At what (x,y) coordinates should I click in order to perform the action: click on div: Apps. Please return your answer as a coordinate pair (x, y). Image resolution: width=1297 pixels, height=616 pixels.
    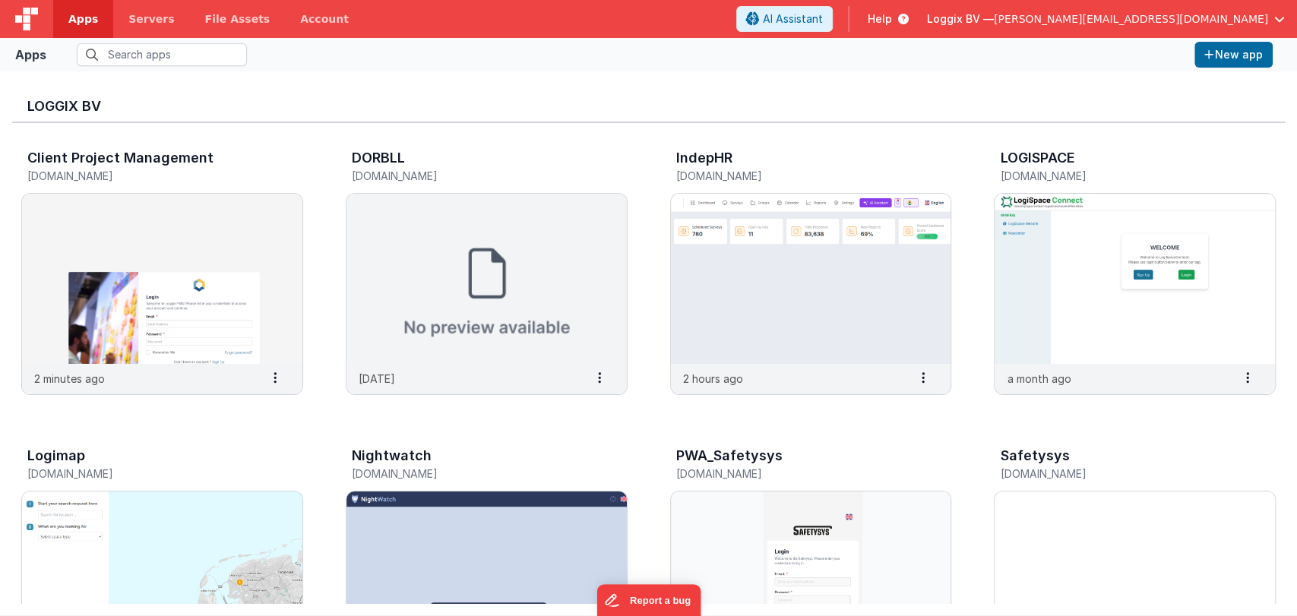
    Looking at the image, I should click on (30, 55).